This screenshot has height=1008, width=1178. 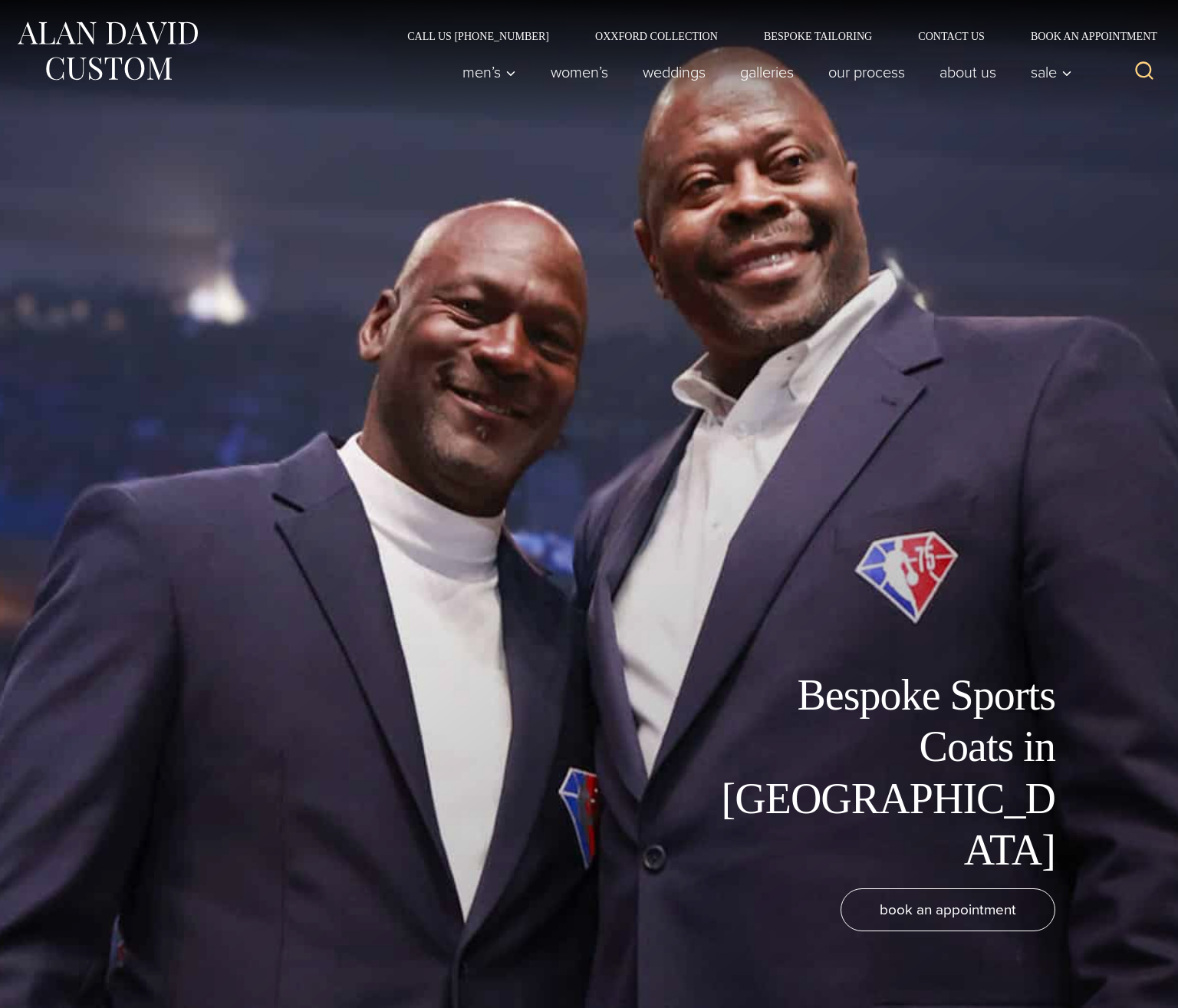 What do you see at coordinates (764, 72) in the screenshot?
I see `nav: Primary Navigation` at bounding box center [764, 72].